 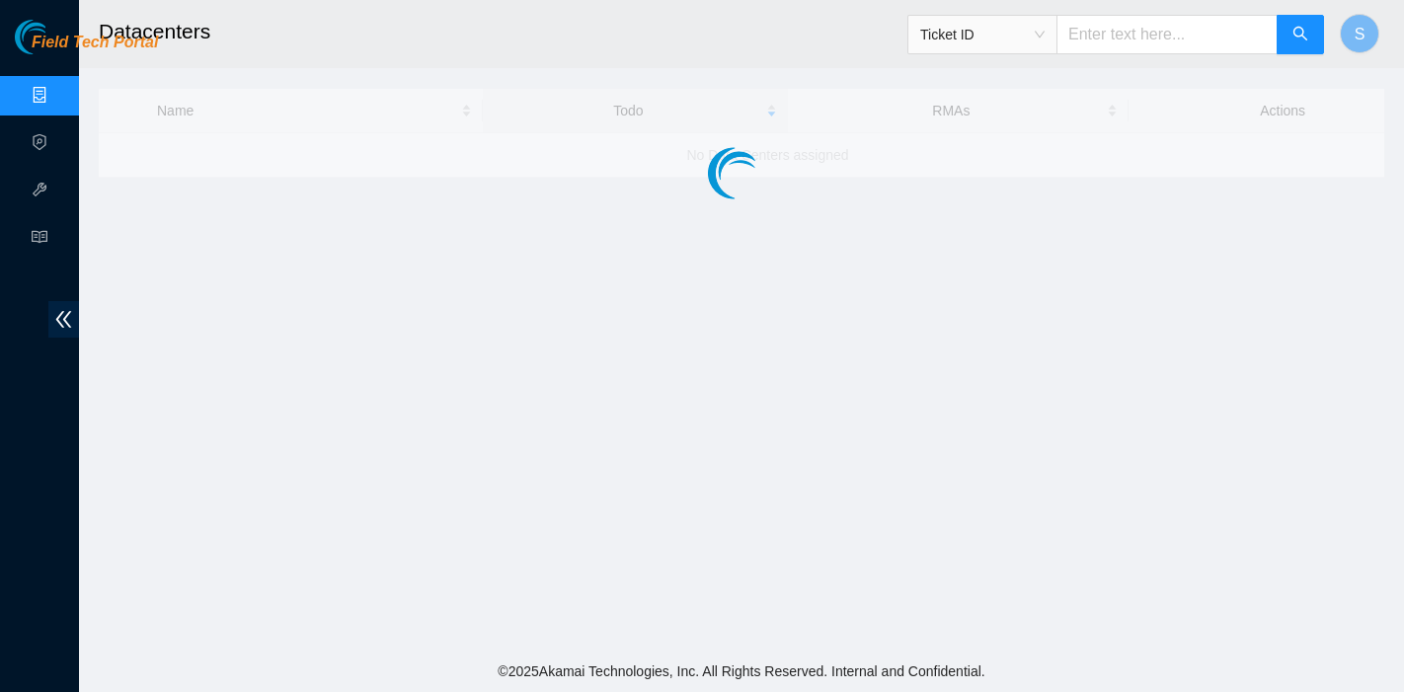 What do you see at coordinates (1359, 34) in the screenshot?
I see `button: S` at bounding box center [1359, 34].